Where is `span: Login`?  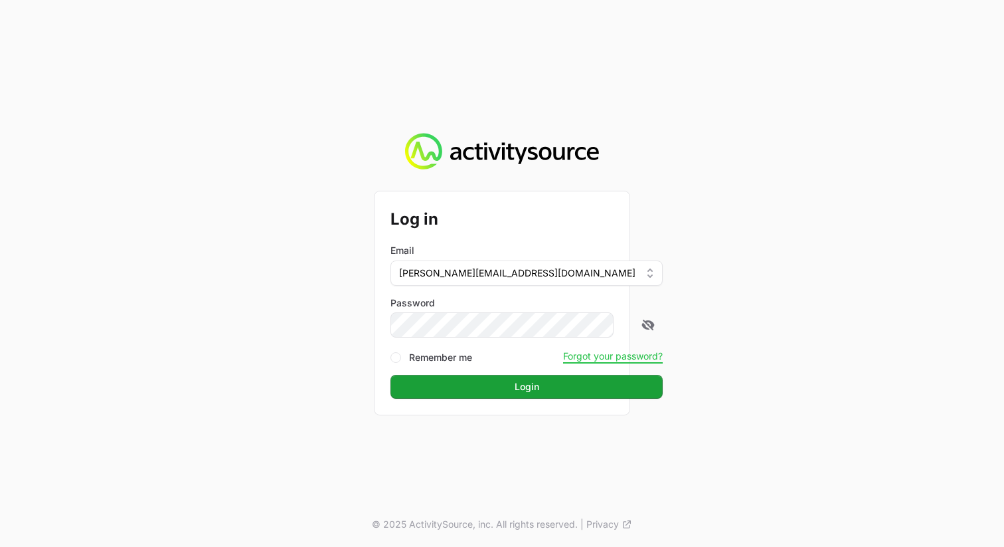 span: Login is located at coordinates (527, 386).